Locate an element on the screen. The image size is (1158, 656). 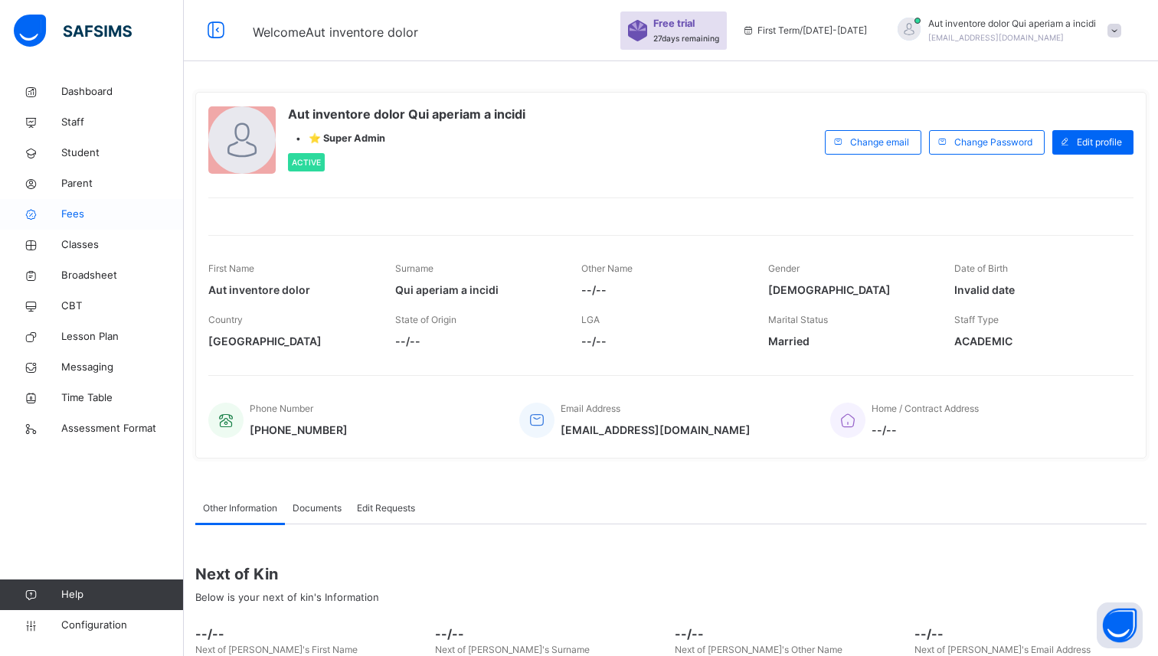
span: Staff is located at coordinates (123, 123).